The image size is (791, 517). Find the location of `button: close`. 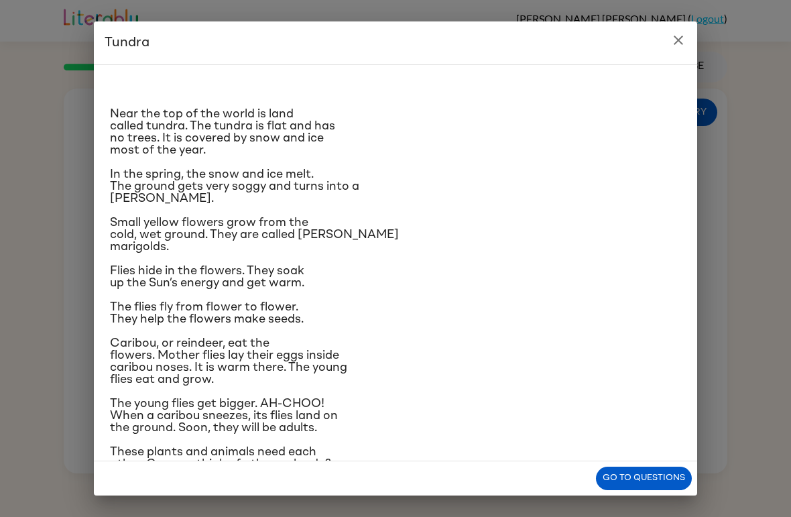

button: close is located at coordinates (679, 40).